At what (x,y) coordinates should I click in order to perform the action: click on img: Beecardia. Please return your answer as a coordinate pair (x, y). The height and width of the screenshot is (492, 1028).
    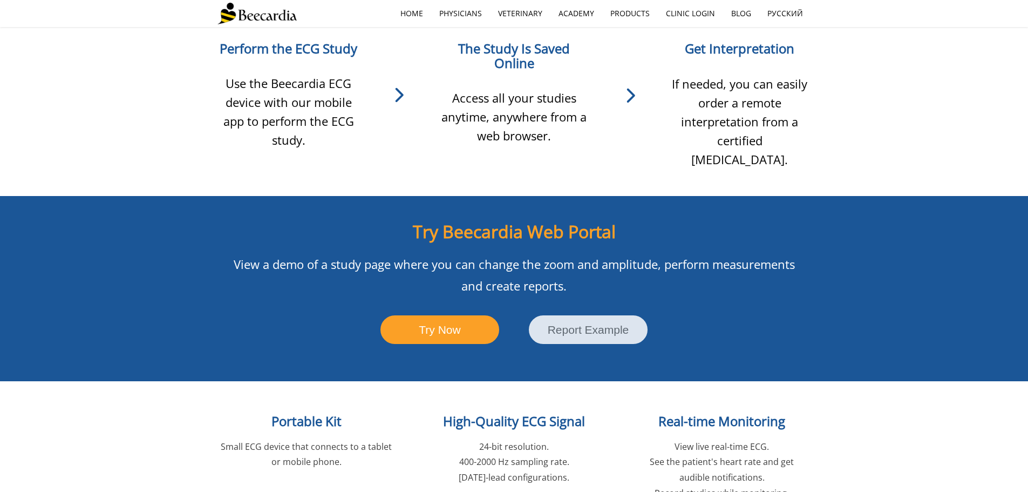
    Looking at the image, I should click on (257, 13).